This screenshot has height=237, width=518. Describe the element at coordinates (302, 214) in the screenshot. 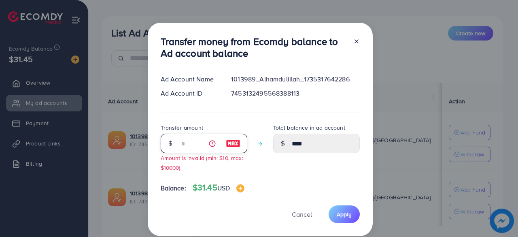

I see `button: Cancel` at that location.